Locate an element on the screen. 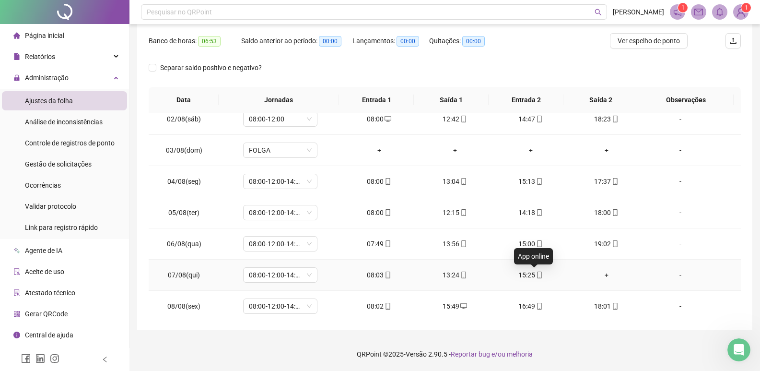  div: 18:00 is located at coordinates (607, 212).